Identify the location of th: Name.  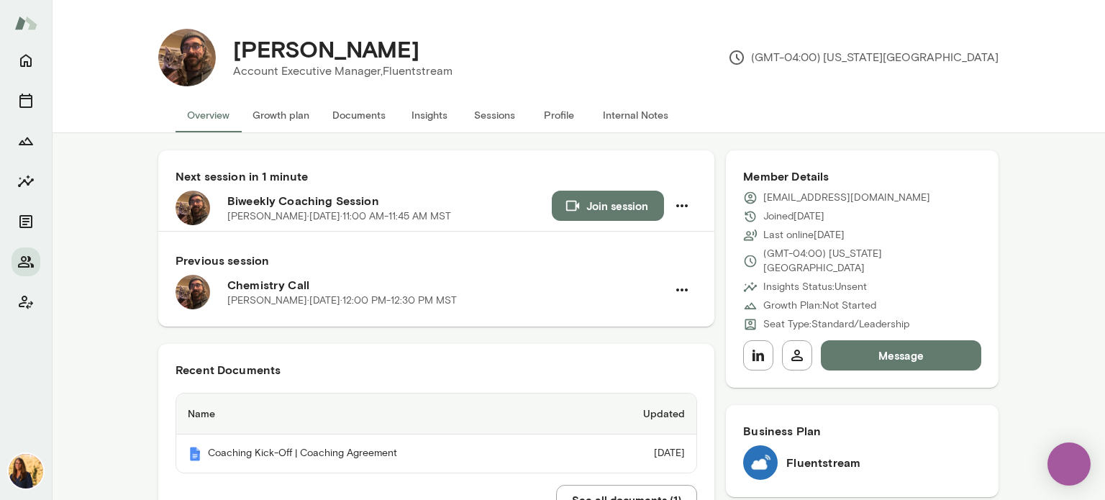
(380, 413).